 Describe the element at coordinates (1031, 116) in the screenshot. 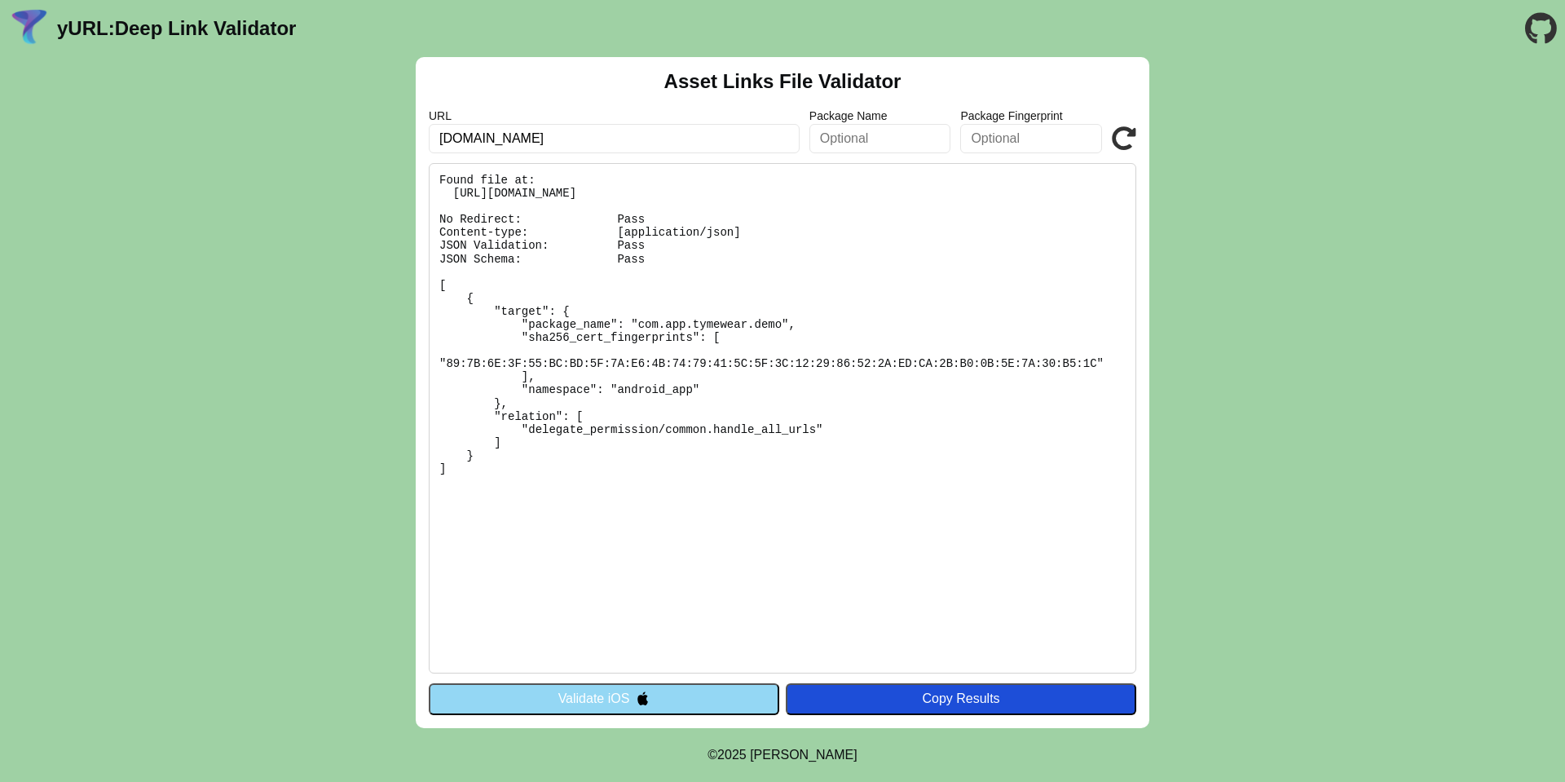

I see `label: Package Fingerprint` at that location.